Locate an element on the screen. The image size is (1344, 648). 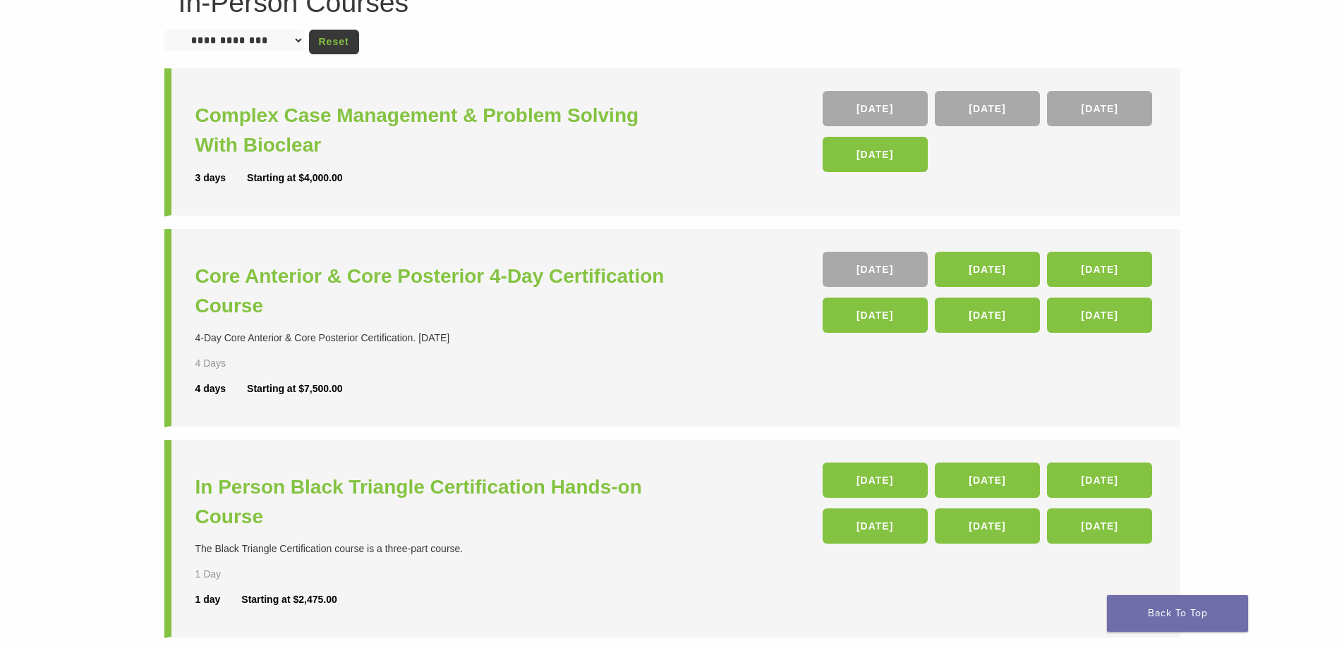
div: Starting at $4,000.00 is located at coordinates (294, 178).